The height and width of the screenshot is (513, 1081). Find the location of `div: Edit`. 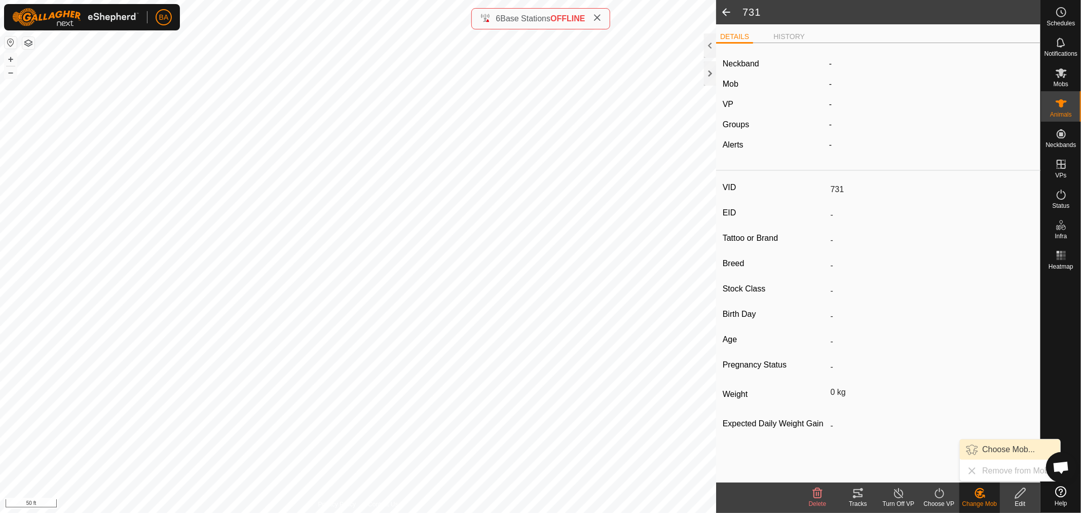

div: Edit is located at coordinates (1020, 504).